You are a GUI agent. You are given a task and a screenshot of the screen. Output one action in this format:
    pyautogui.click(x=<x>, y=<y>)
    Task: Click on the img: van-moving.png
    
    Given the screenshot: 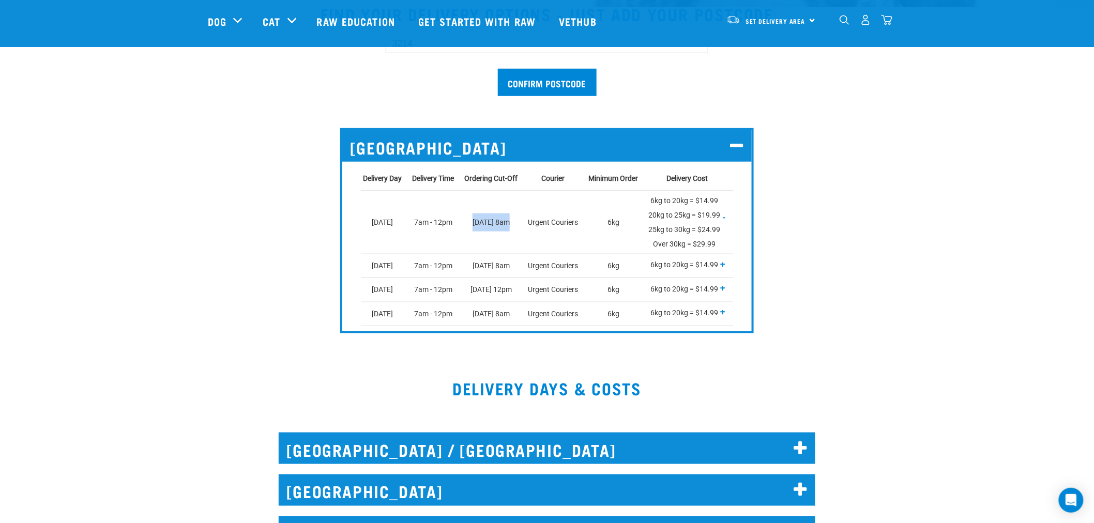 What is the action you would take?
    pyautogui.click(x=733, y=20)
    